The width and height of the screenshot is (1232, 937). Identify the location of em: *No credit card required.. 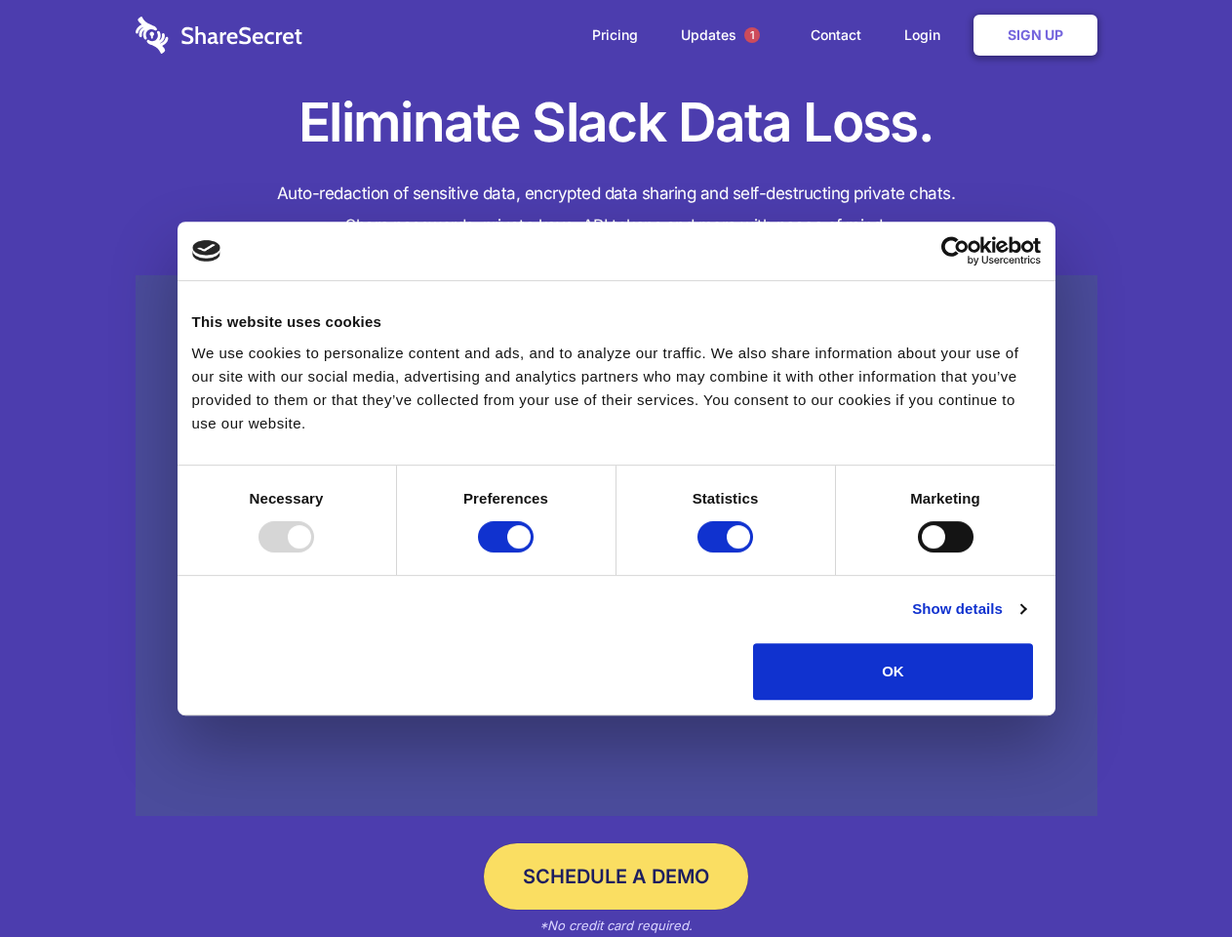
(616, 925).